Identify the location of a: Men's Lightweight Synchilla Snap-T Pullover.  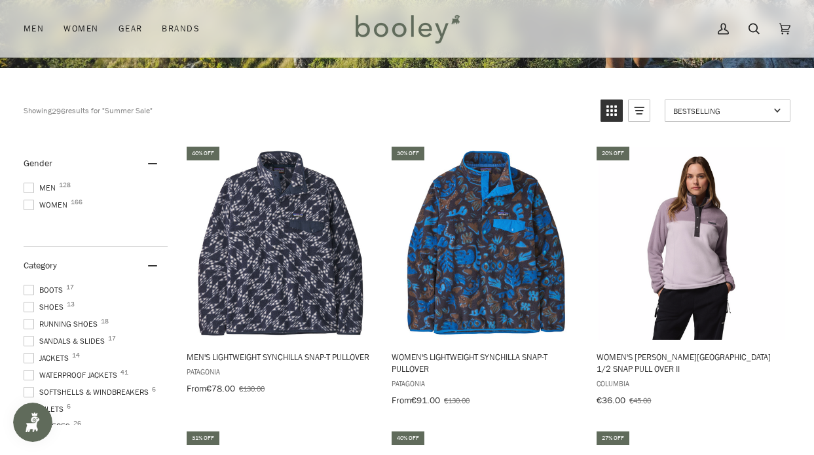
(281, 272).